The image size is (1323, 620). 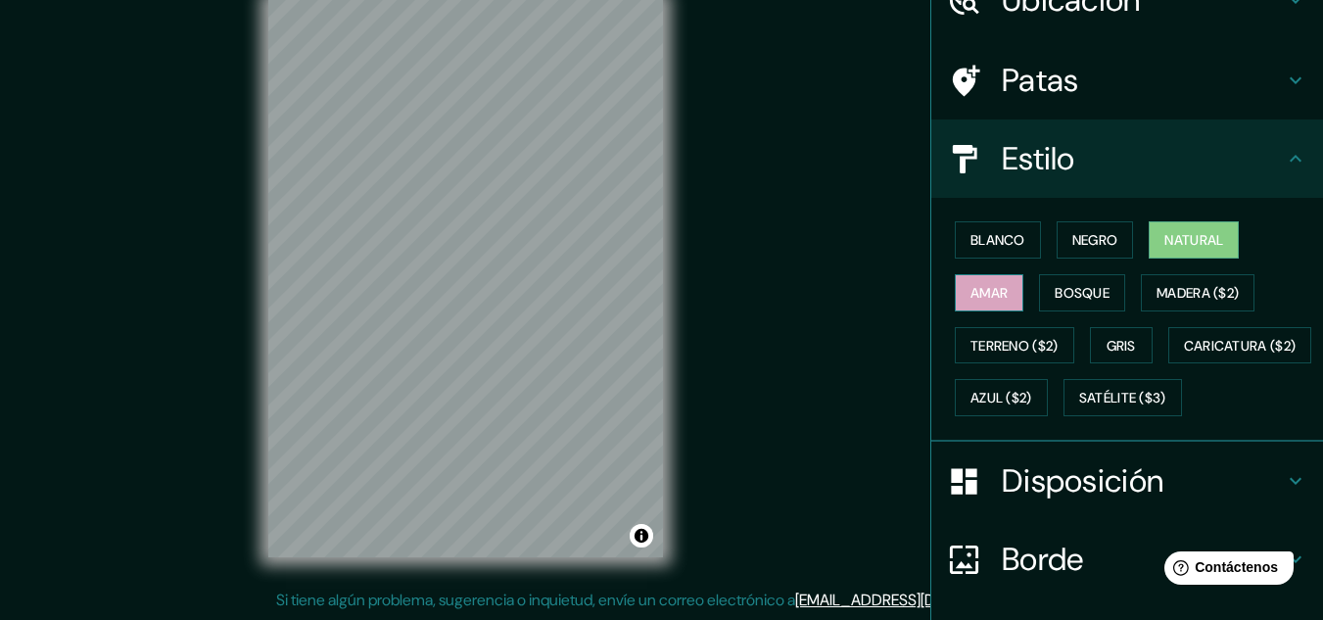 I want to click on button: Satélite ($3), so click(x=1123, y=398).